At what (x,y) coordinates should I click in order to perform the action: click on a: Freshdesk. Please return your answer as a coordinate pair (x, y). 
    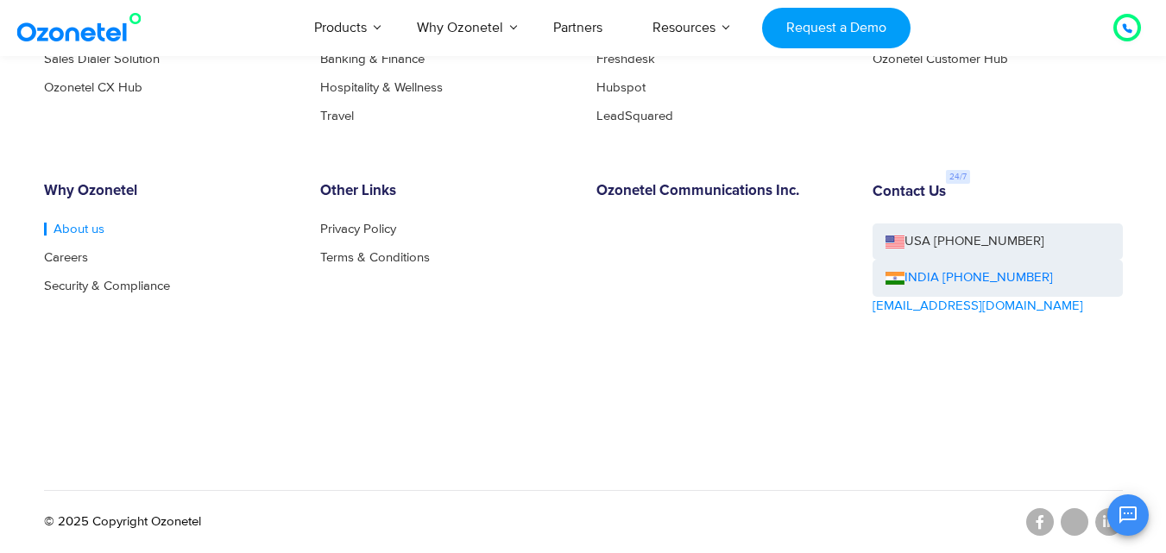
    Looking at the image, I should click on (626, 59).